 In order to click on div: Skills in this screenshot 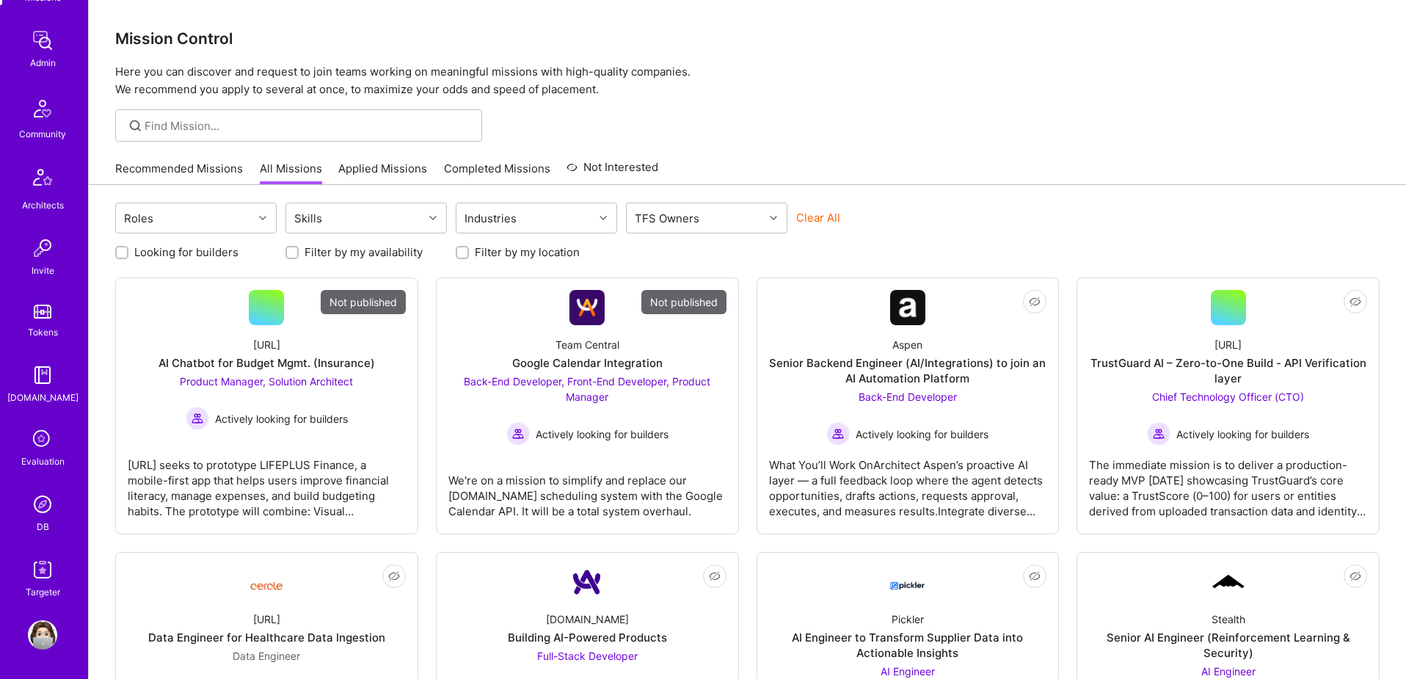, I will do `click(308, 218)`.